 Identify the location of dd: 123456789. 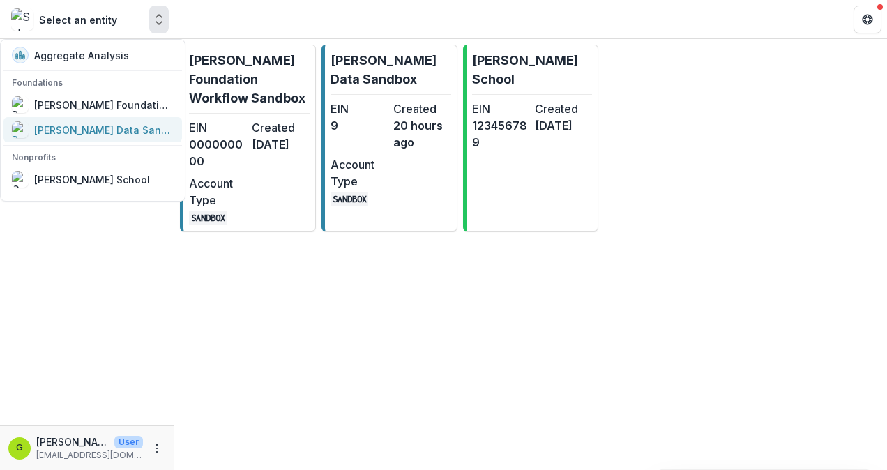
(501, 134).